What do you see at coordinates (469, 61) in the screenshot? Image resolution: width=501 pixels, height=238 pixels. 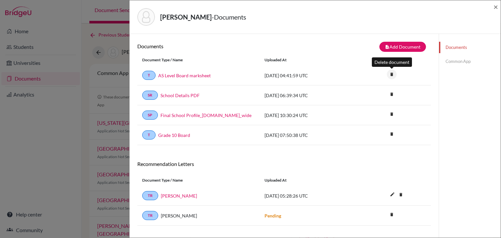 I see `a: Common App` at bounding box center [469, 61].